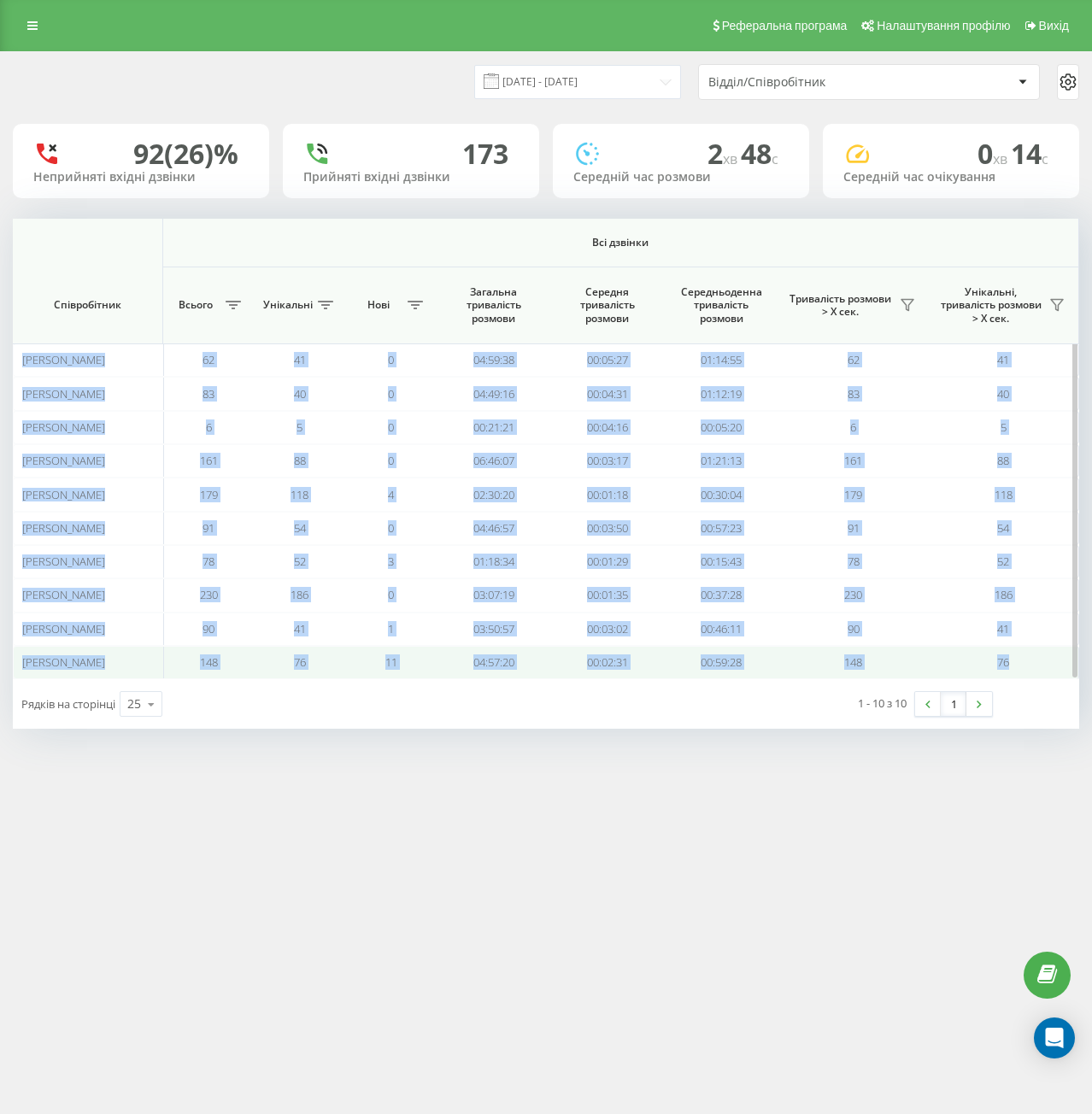 The height and width of the screenshot is (1114, 1092). What do you see at coordinates (493, 562) in the screenshot?
I see `td: 01:18:34` at bounding box center [493, 562].